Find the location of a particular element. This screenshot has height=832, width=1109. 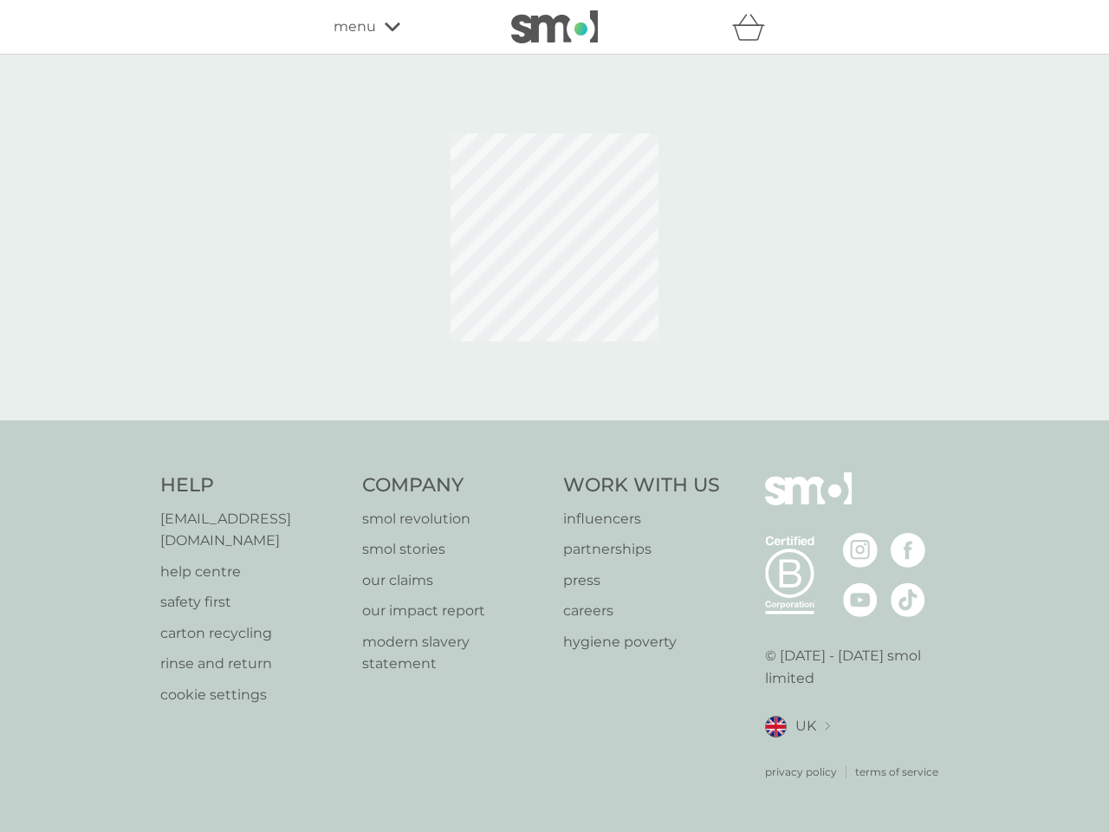

a: our impact report is located at coordinates (454, 611).